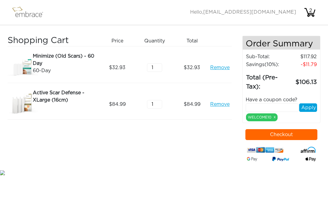 This screenshot has height=211, width=328. What do you see at coordinates (310, 12) in the screenshot?
I see `img: cart` at bounding box center [310, 12].